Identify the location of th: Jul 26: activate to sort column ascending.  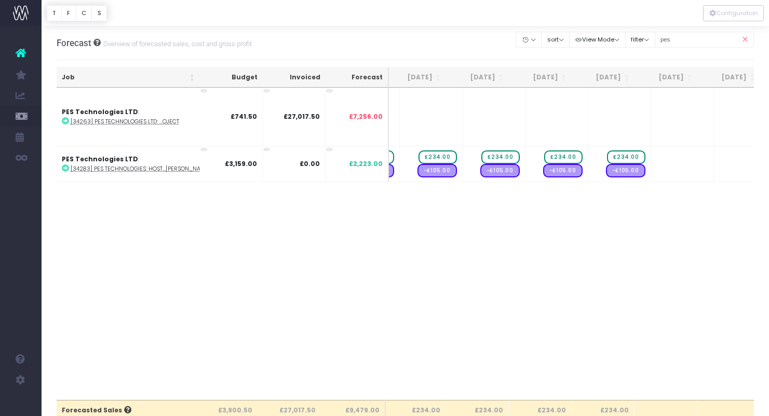
(728, 77).